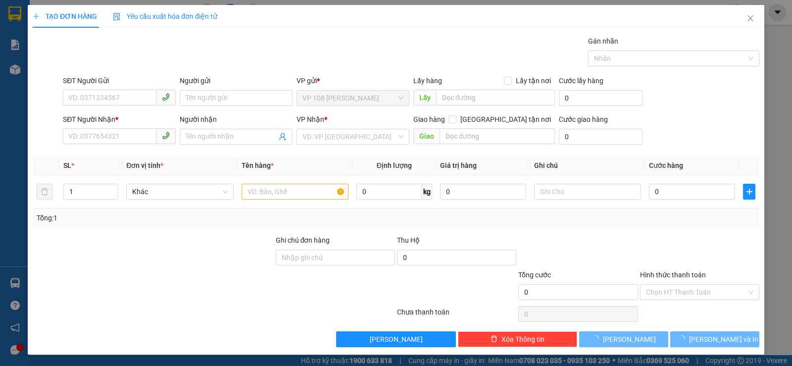 The image size is (792, 366). What do you see at coordinates (517, 339) in the screenshot?
I see `button: deleteXóa Thông tin` at bounding box center [517, 339].